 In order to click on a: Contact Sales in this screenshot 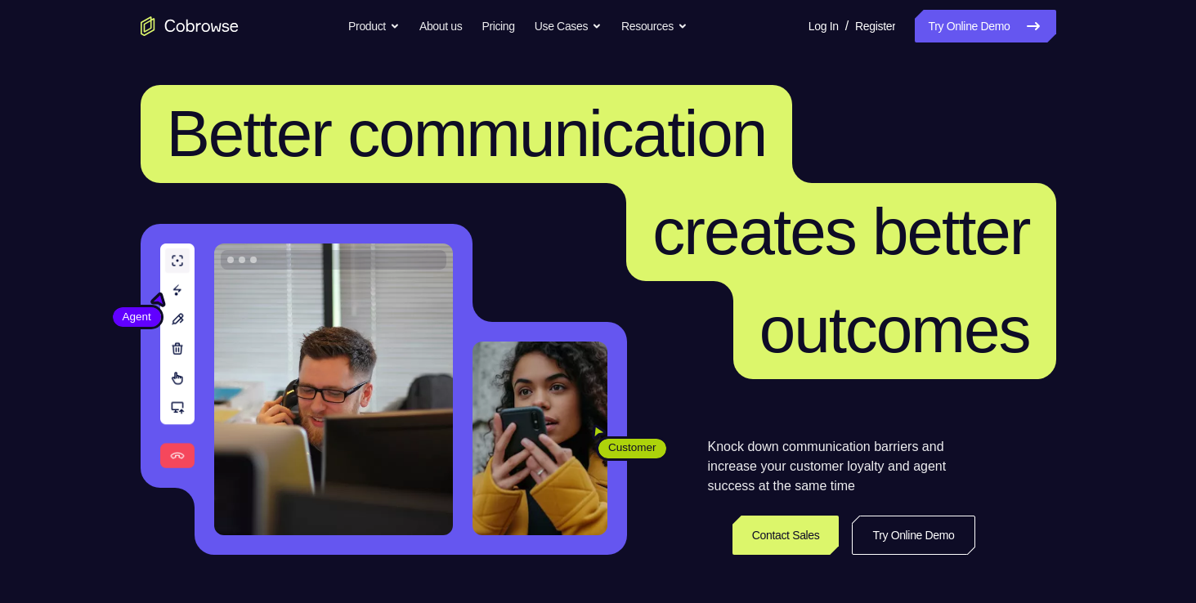, I will do `click(786, 535)`.